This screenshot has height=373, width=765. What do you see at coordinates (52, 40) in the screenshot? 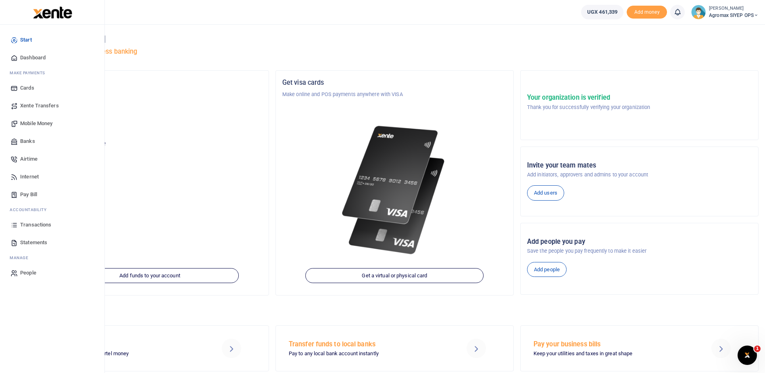
I see `a: Start` at bounding box center [52, 40].